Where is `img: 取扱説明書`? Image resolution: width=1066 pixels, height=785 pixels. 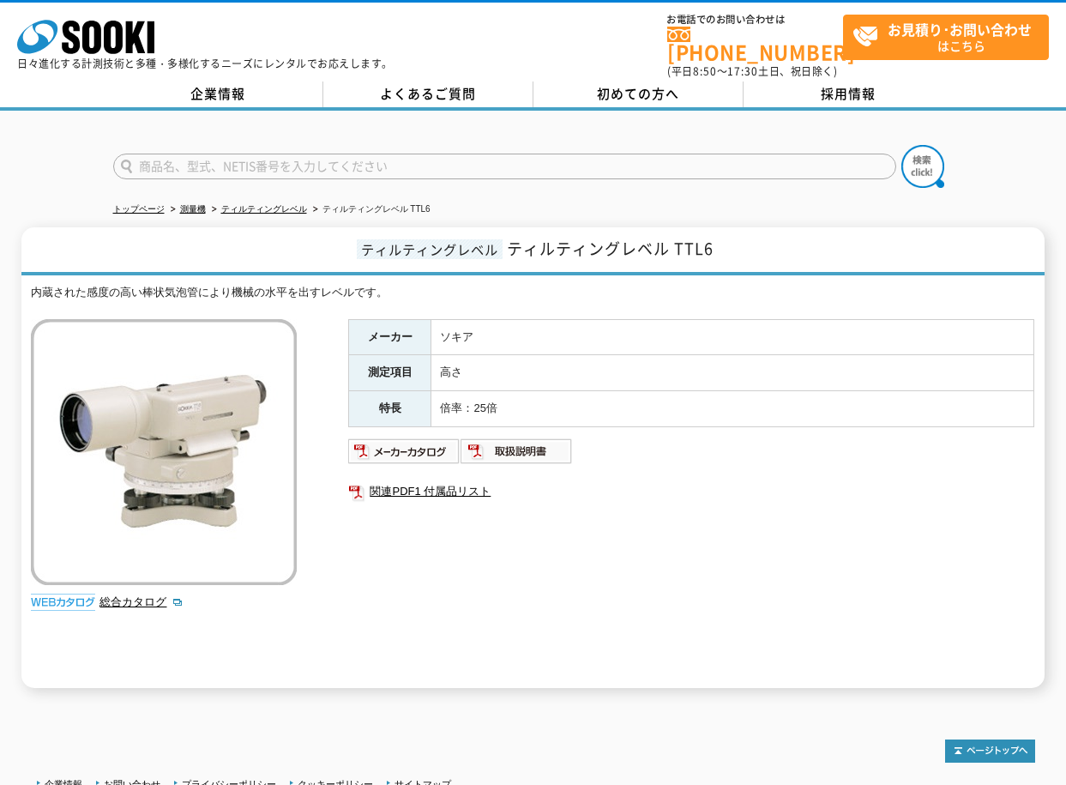
img: 取扱説明書 is located at coordinates (516, 451).